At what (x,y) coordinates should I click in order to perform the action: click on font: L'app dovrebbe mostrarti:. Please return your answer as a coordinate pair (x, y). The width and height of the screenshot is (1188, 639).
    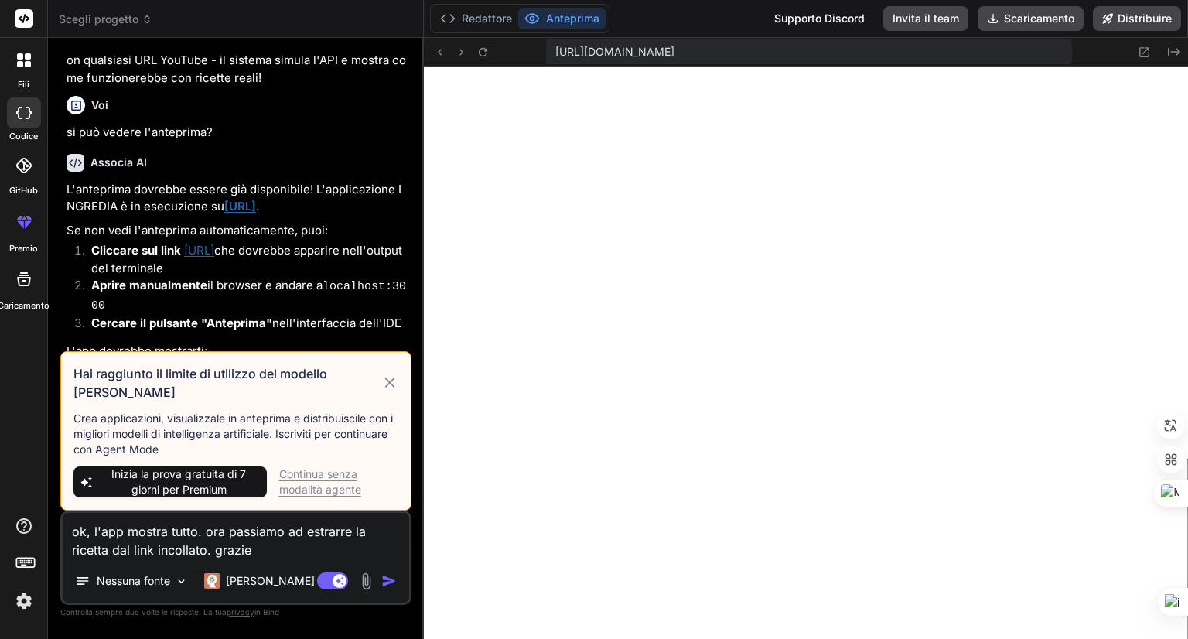
    Looking at the image, I should click on (137, 350).